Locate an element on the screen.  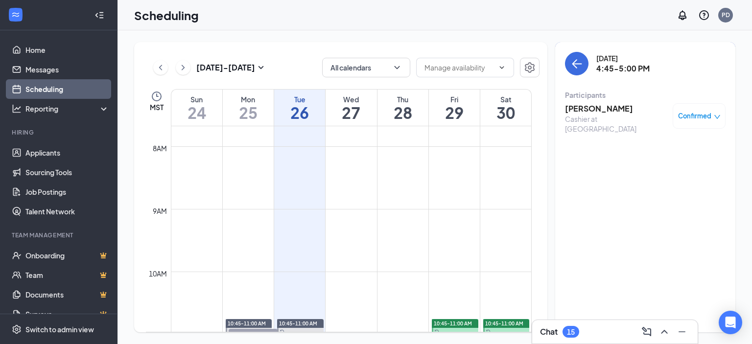
a: August 25, 2025 is located at coordinates (248, 108).